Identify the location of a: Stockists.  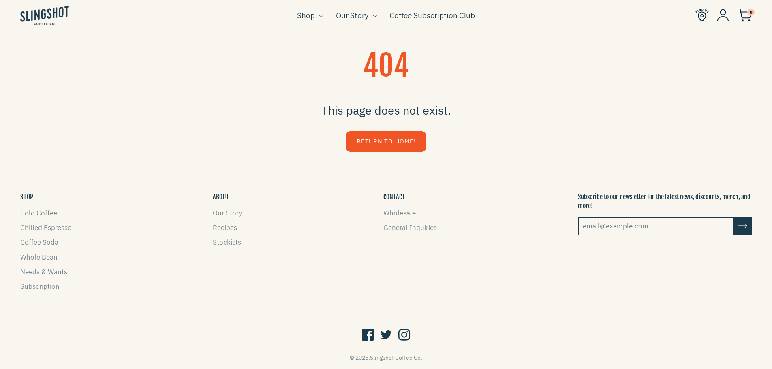
(227, 242).